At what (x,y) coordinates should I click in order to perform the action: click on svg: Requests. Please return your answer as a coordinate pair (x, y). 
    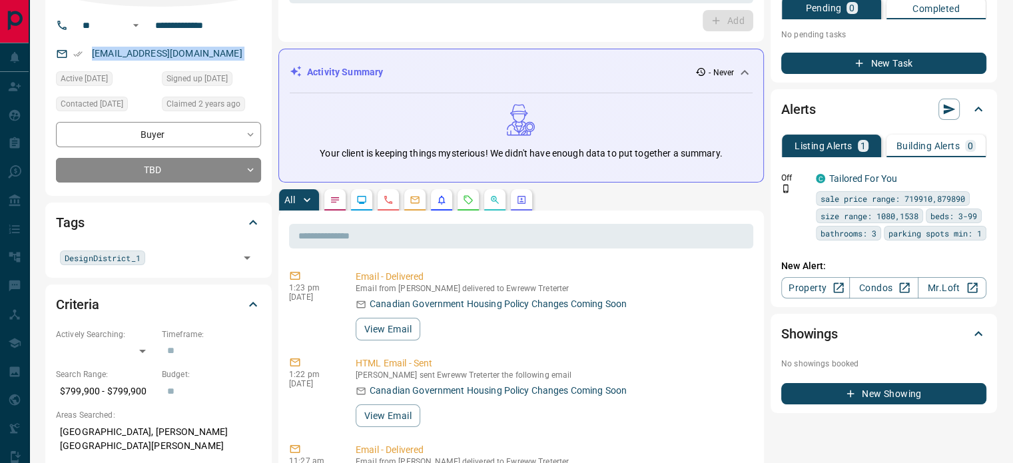
    Looking at the image, I should click on (468, 200).